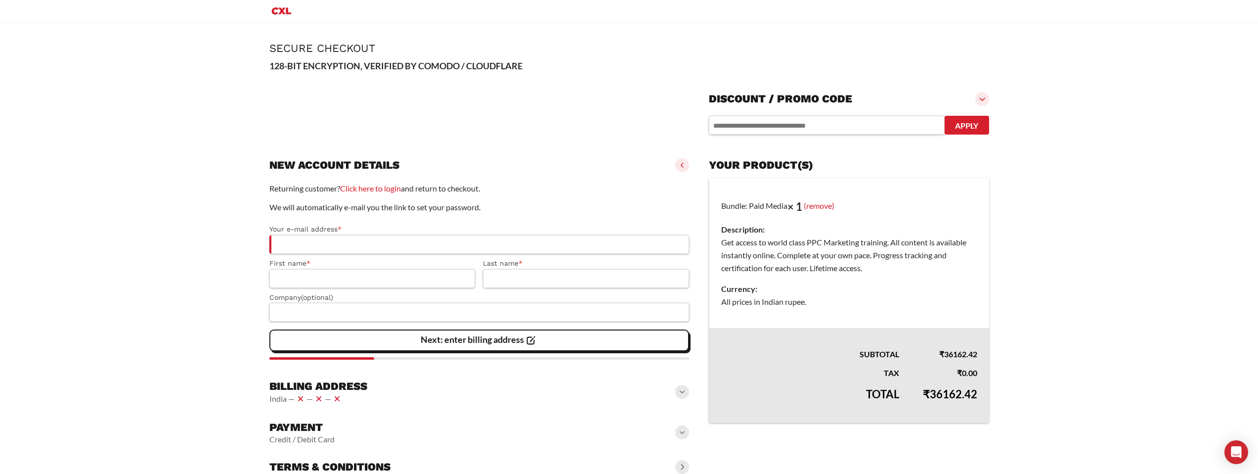 The height and width of the screenshot is (474, 1258). I want to click on label: Company, so click(479, 297).